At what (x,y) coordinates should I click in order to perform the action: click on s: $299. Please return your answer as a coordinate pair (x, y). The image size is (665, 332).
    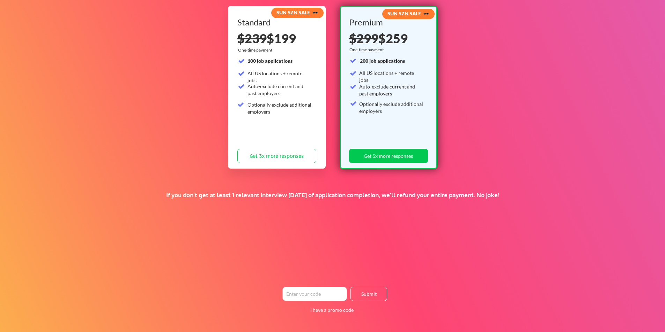
    Looking at the image, I should click on (364, 38).